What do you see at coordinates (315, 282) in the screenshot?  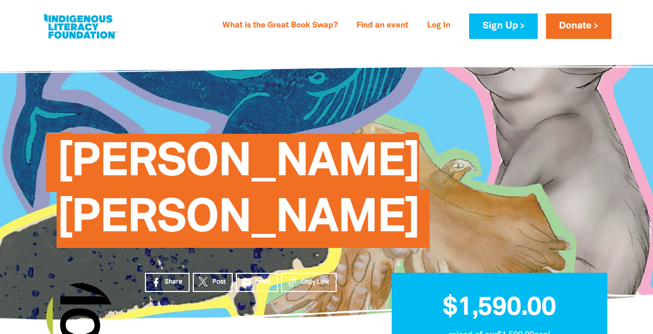 I see `span: Copy Link` at bounding box center [315, 282].